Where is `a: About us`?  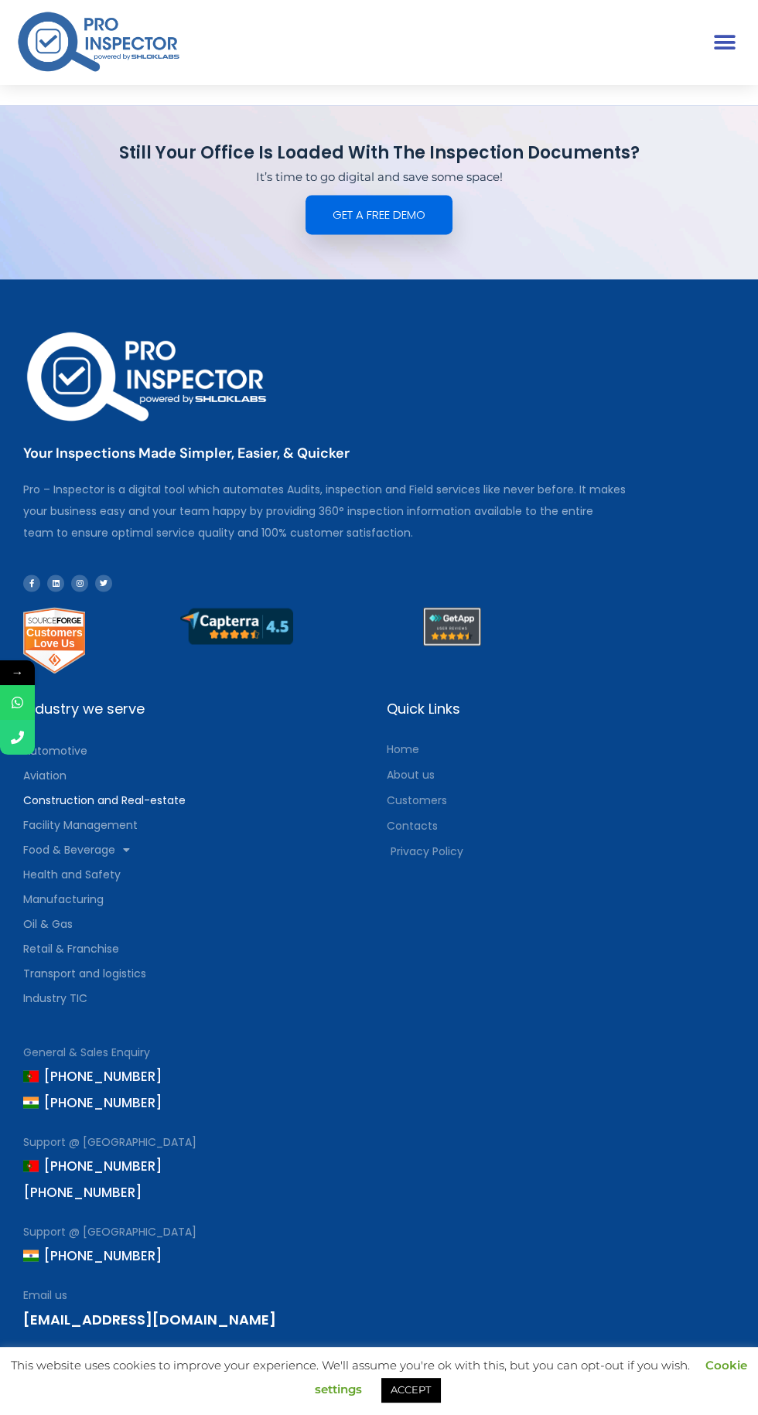 a: About us is located at coordinates (561, 774).